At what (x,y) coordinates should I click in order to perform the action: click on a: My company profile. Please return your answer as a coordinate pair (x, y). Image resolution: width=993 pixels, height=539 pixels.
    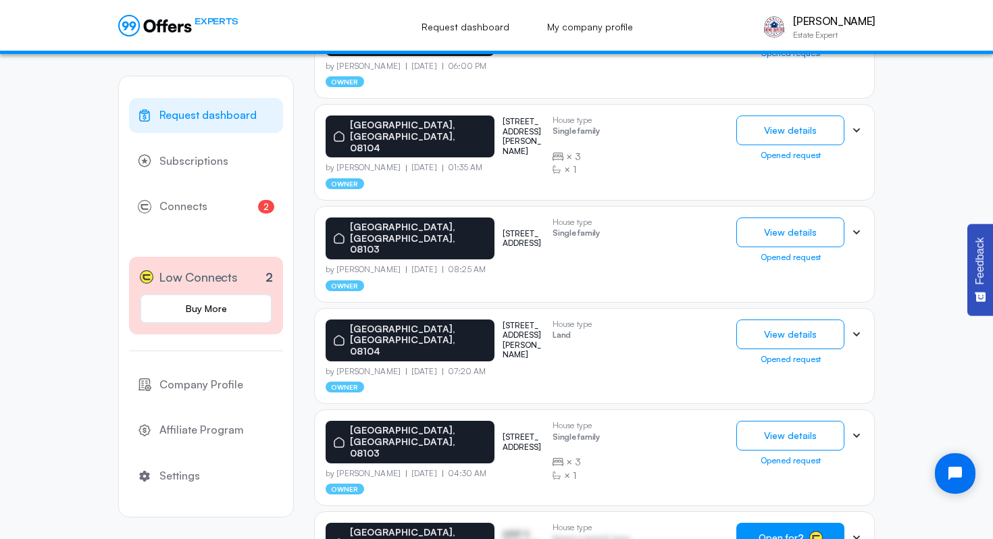
    Looking at the image, I should click on (590, 27).